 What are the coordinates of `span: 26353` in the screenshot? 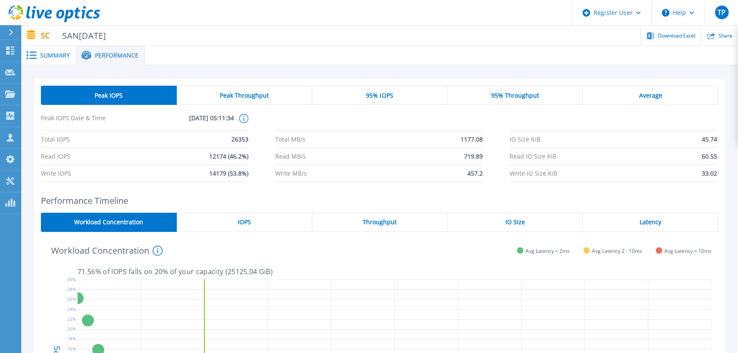 It's located at (240, 139).